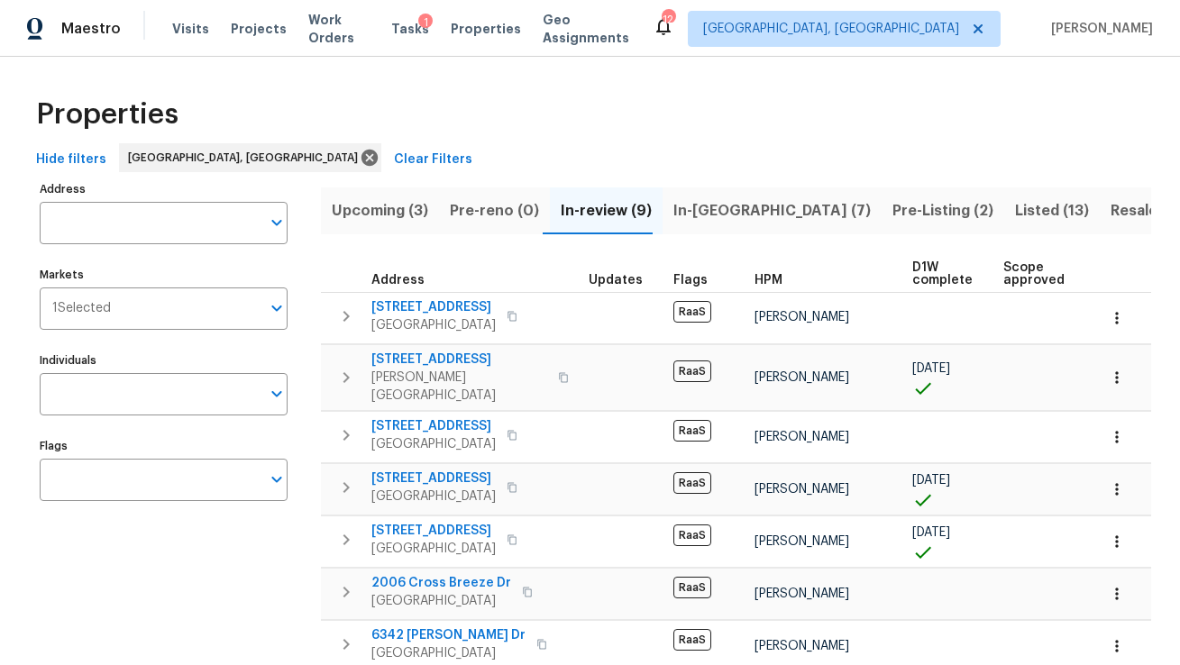 The width and height of the screenshot is (1180, 665). What do you see at coordinates (433, 160) in the screenshot?
I see `button: Clear Filters` at bounding box center [433, 160].